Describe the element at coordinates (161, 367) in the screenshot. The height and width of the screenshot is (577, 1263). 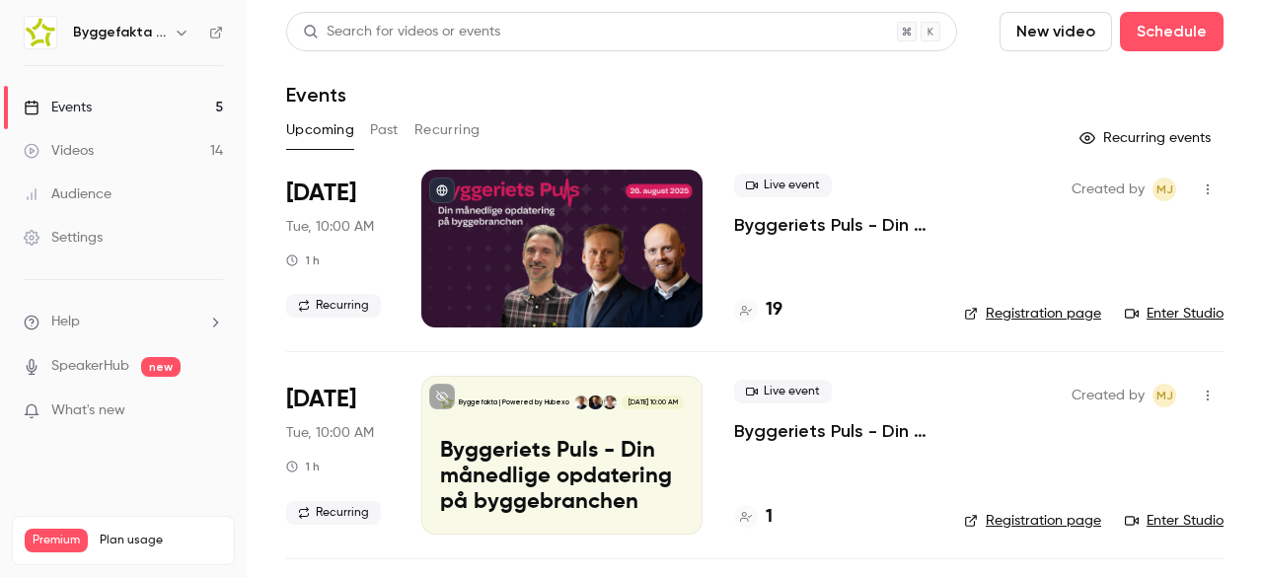
I see `span: new` at that location.